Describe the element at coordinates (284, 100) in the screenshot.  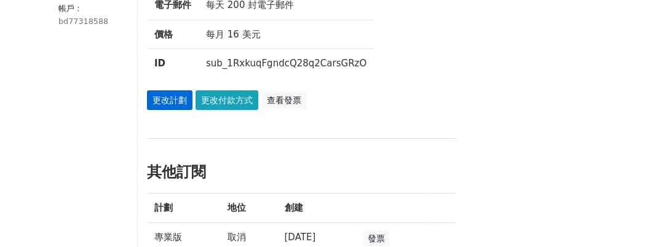
I see `a: 查看發票` at that location.